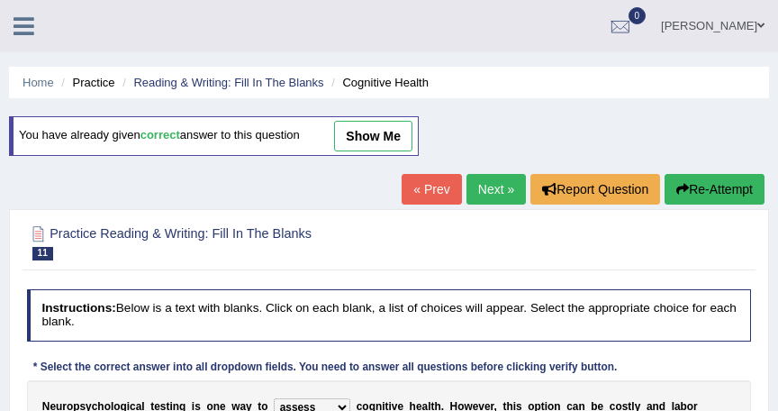 The height and width of the screenshot is (411, 778). What do you see at coordinates (377, 82) in the screenshot?
I see `li: Cognitive Health` at bounding box center [377, 82].